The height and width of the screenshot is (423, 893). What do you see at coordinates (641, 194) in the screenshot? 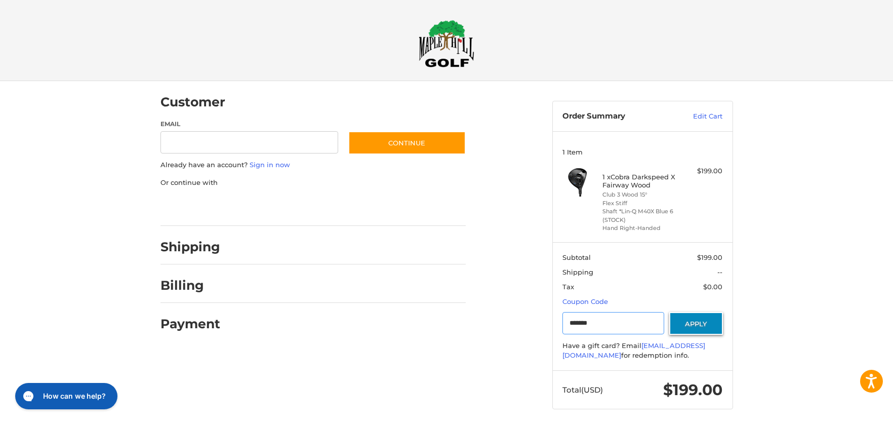
I see `li: Club 3 Wood 15°` at bounding box center [641, 194].